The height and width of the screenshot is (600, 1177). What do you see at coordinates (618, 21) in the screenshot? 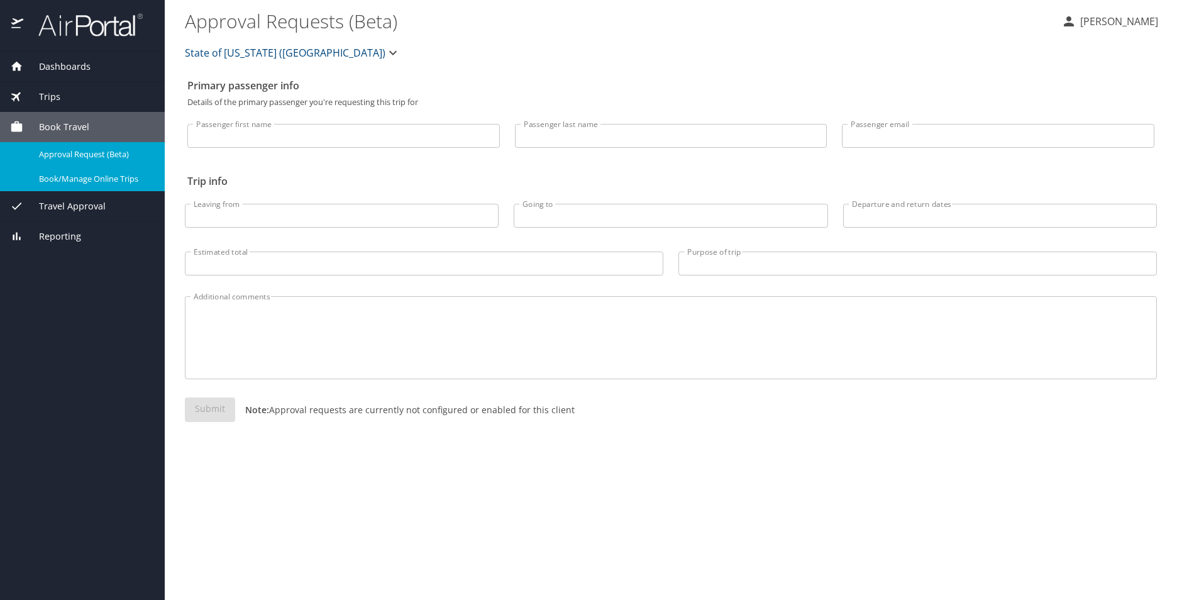
I see `h1: Approval Requests (Beta)` at bounding box center [618, 21].